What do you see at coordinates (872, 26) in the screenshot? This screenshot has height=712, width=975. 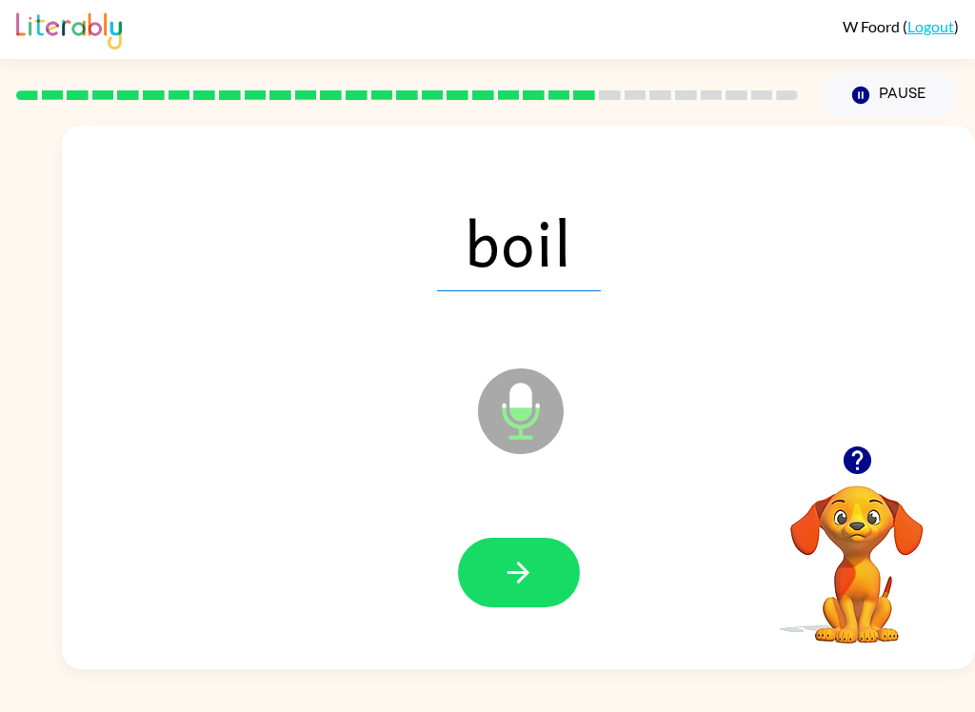 I see `span: W Foord` at bounding box center [872, 26].